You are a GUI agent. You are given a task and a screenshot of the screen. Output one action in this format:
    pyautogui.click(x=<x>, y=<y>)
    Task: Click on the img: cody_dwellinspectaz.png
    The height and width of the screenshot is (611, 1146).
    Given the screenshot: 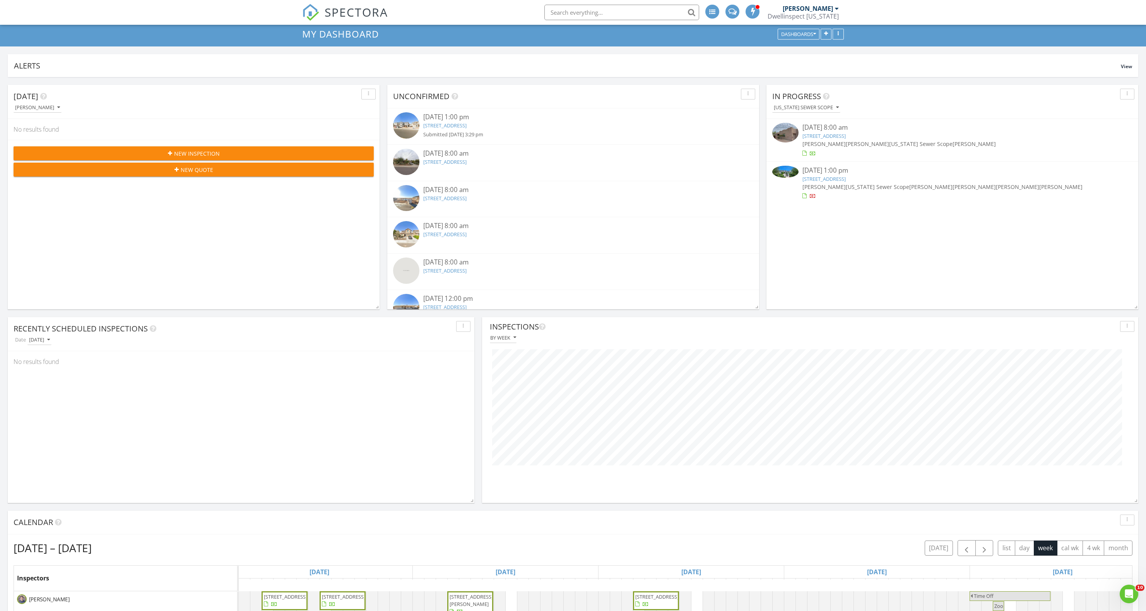 What is the action you would take?
    pyautogui.click(x=22, y=599)
    